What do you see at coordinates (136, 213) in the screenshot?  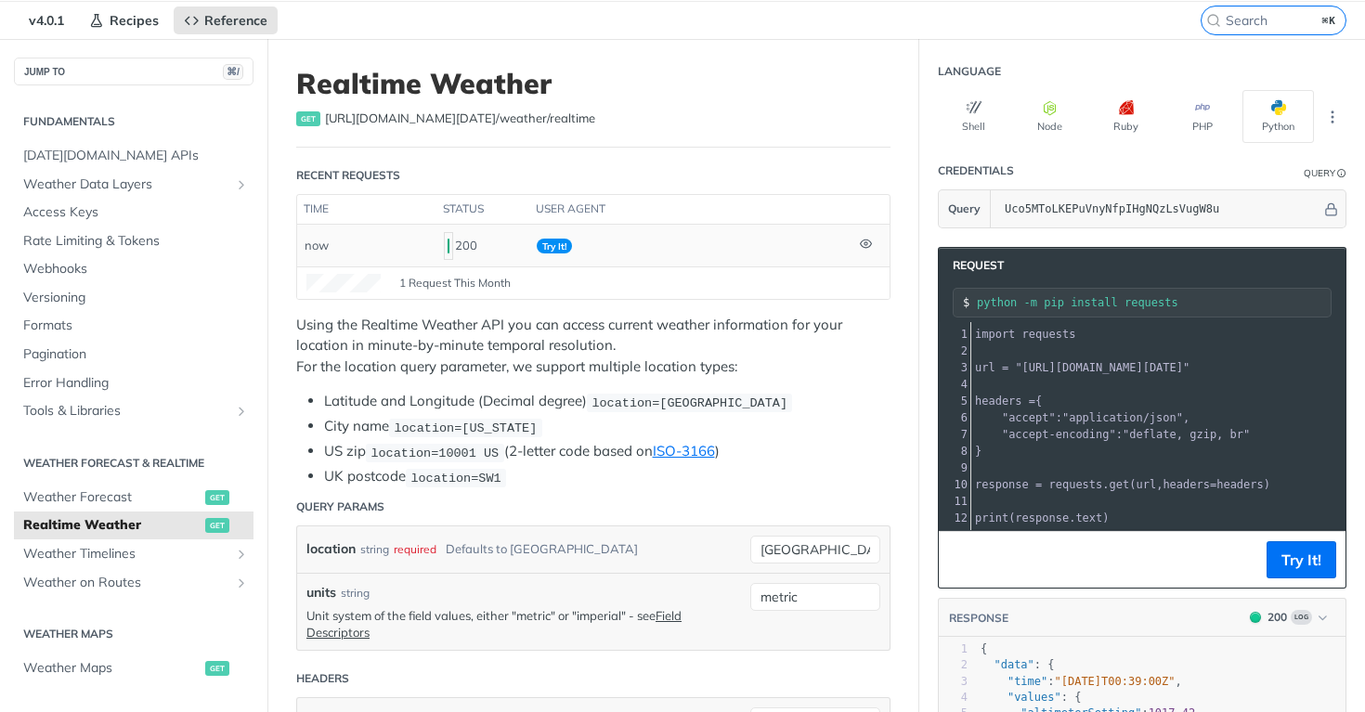 I see `span: Access Keys` at bounding box center [136, 213].